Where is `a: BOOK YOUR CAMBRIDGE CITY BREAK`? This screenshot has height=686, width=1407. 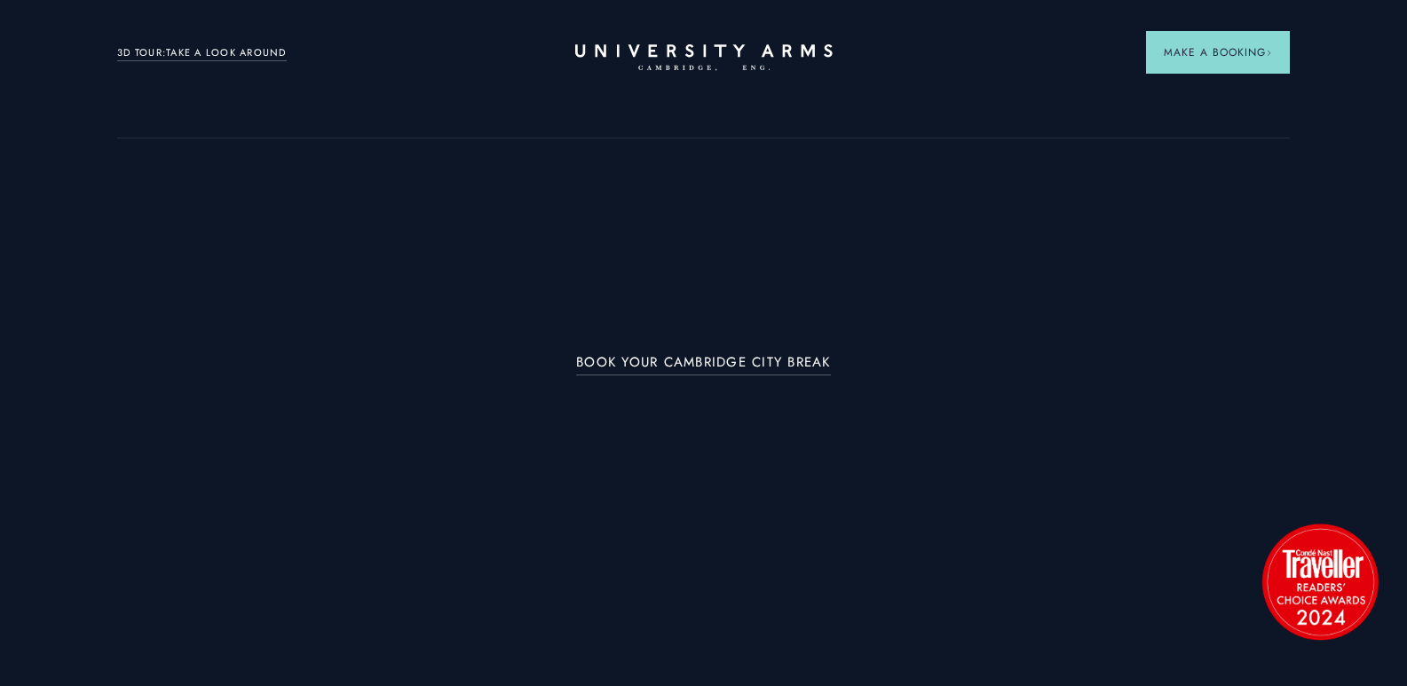
a: BOOK YOUR CAMBRIDGE CITY BREAK is located at coordinates (703, 365).